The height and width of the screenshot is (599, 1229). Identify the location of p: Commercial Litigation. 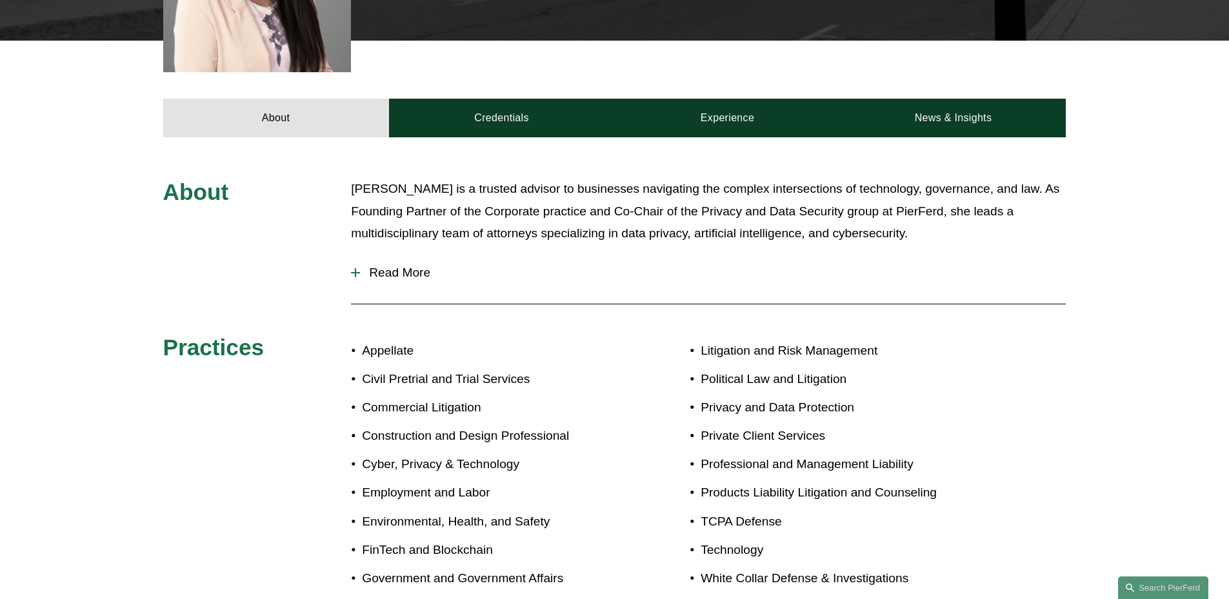
(488, 408).